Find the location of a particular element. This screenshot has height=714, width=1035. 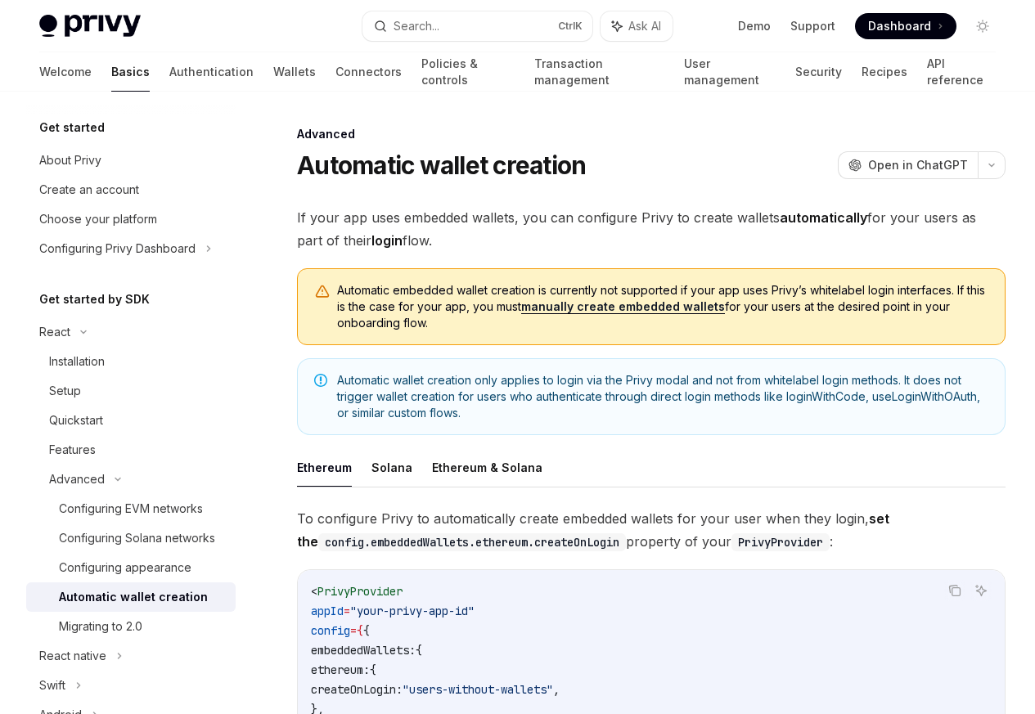

a: manually create embedded wallets is located at coordinates (623, 307).